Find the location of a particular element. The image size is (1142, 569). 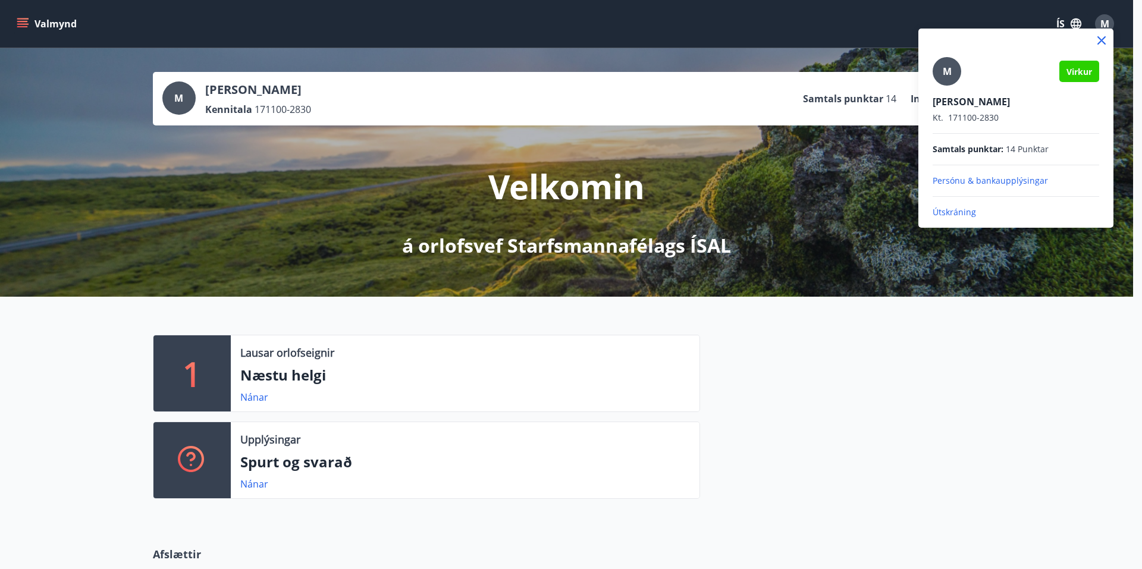

p: Persónu & bankaupplýsingar is located at coordinates (1016, 181).